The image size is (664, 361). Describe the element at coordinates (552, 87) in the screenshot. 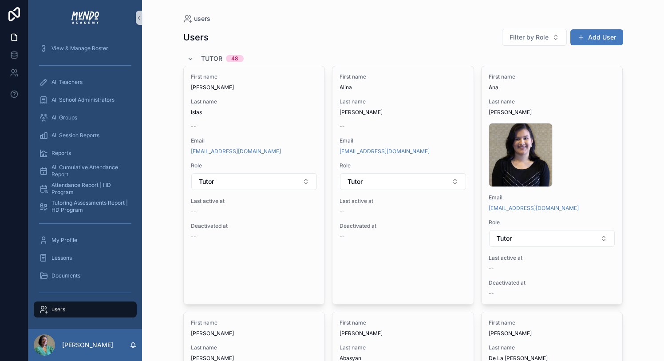

I see `span: Ana` at that location.